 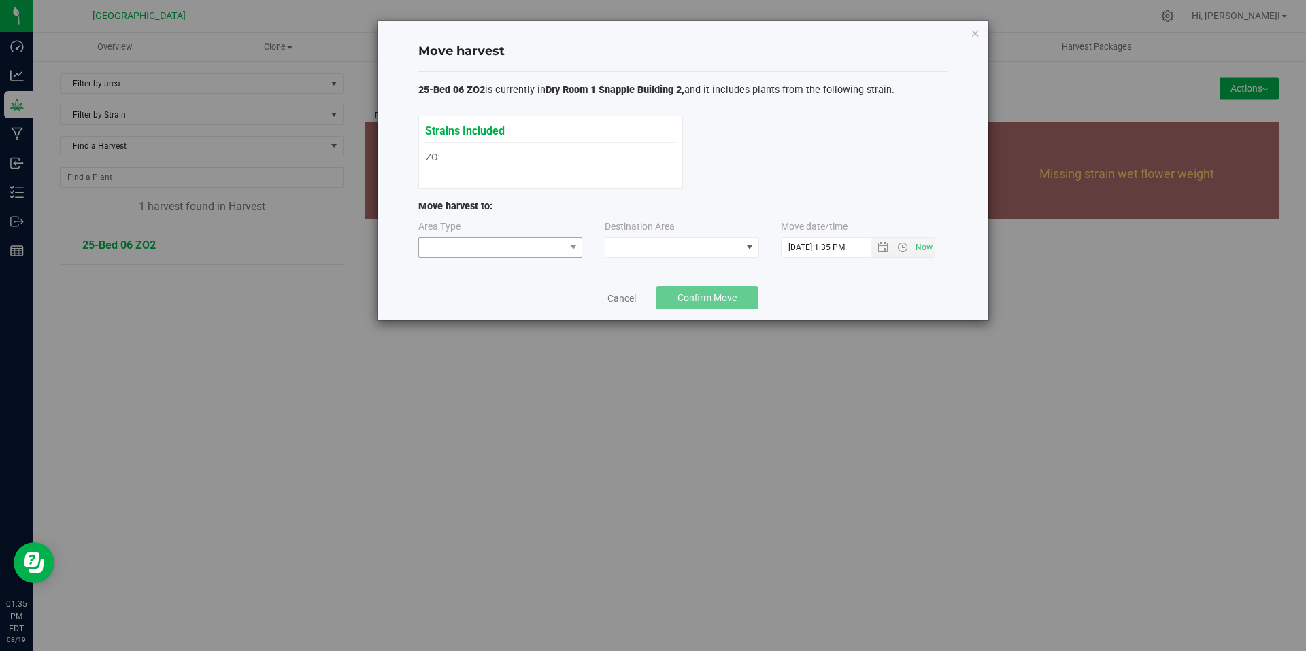 I want to click on label: Area Type, so click(x=439, y=226).